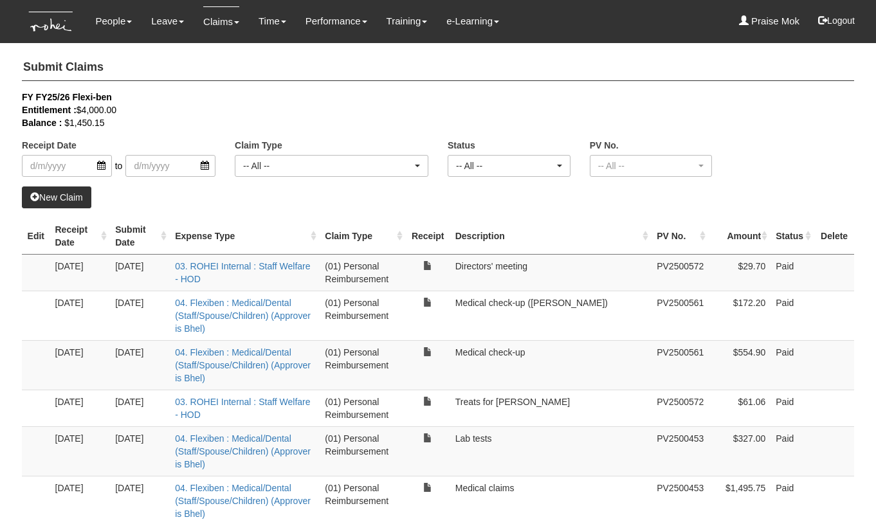  Describe the element at coordinates (84, 123) in the screenshot. I see `span: $1,450.15` at that location.